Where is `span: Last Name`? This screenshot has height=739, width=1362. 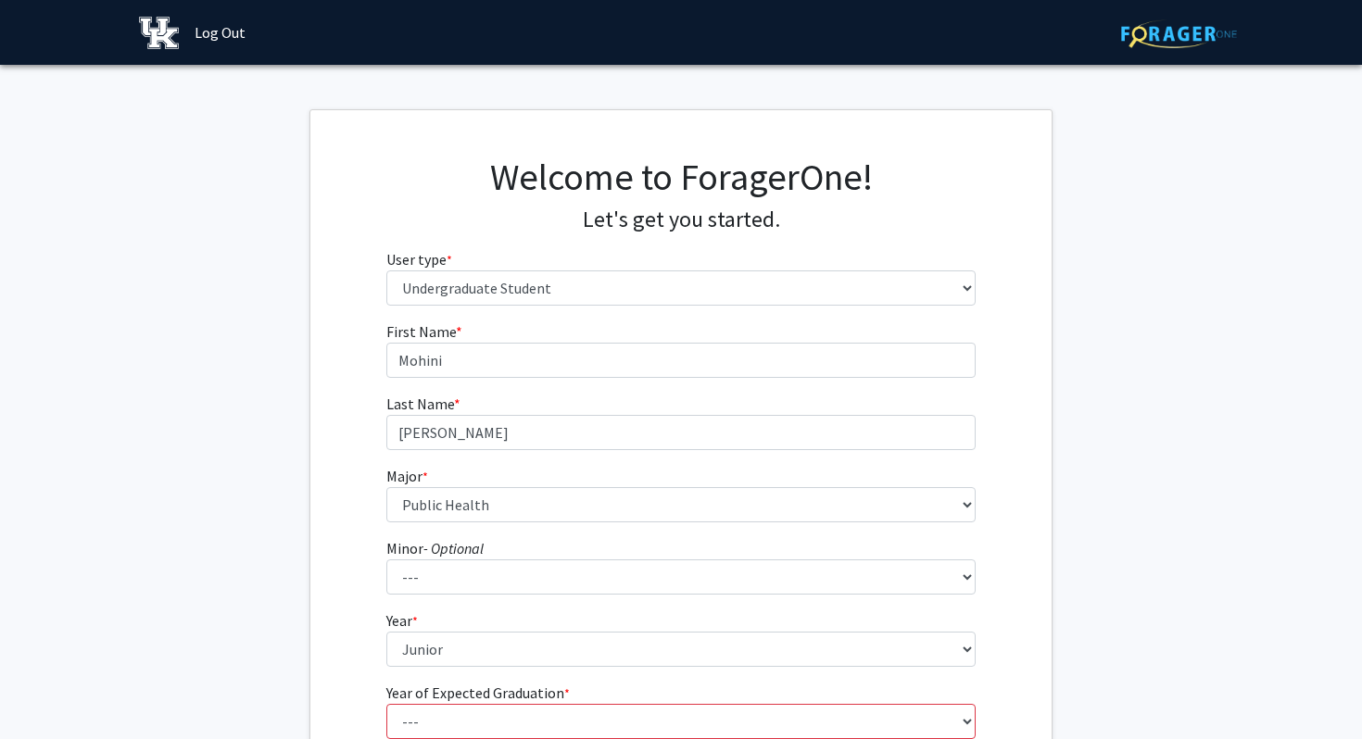 span: Last Name is located at coordinates (420, 404).